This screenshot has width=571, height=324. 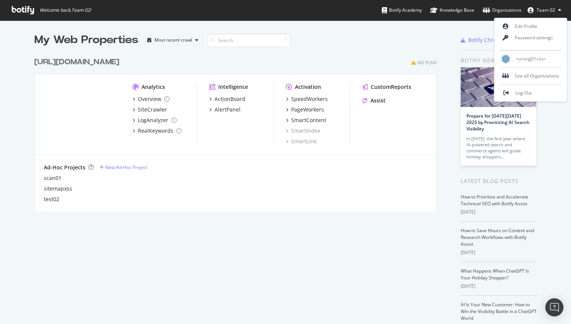 I want to click on a: test02, so click(x=51, y=199).